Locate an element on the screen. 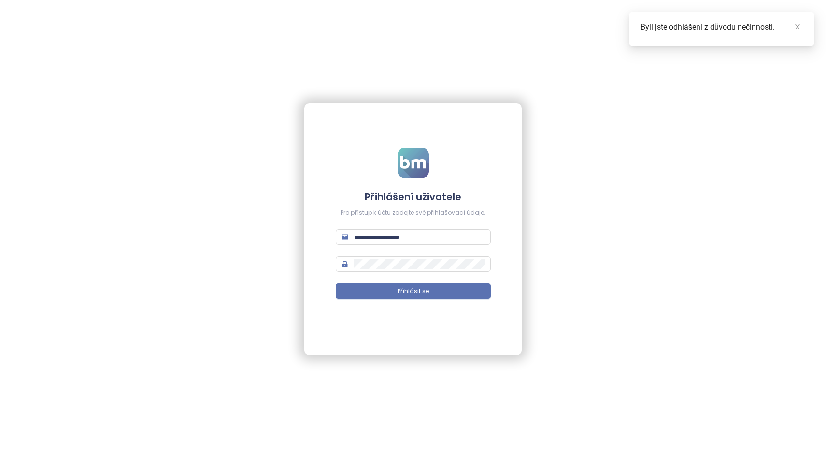 The image size is (826, 458). span: close is located at coordinates (798, 27).